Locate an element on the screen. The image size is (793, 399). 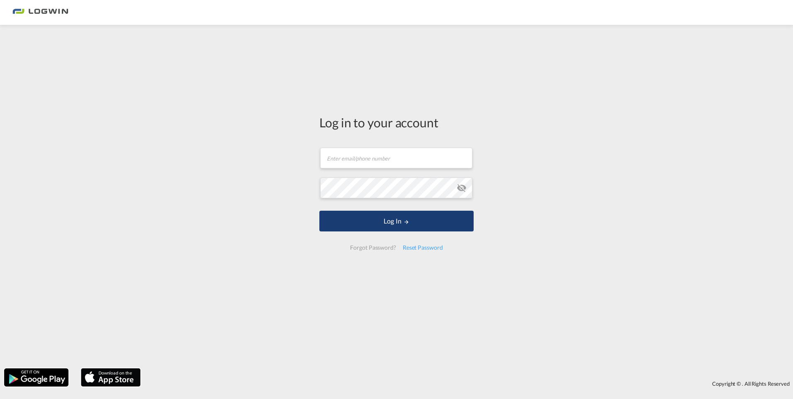
div: Forgot Password? is located at coordinates (373, 248).